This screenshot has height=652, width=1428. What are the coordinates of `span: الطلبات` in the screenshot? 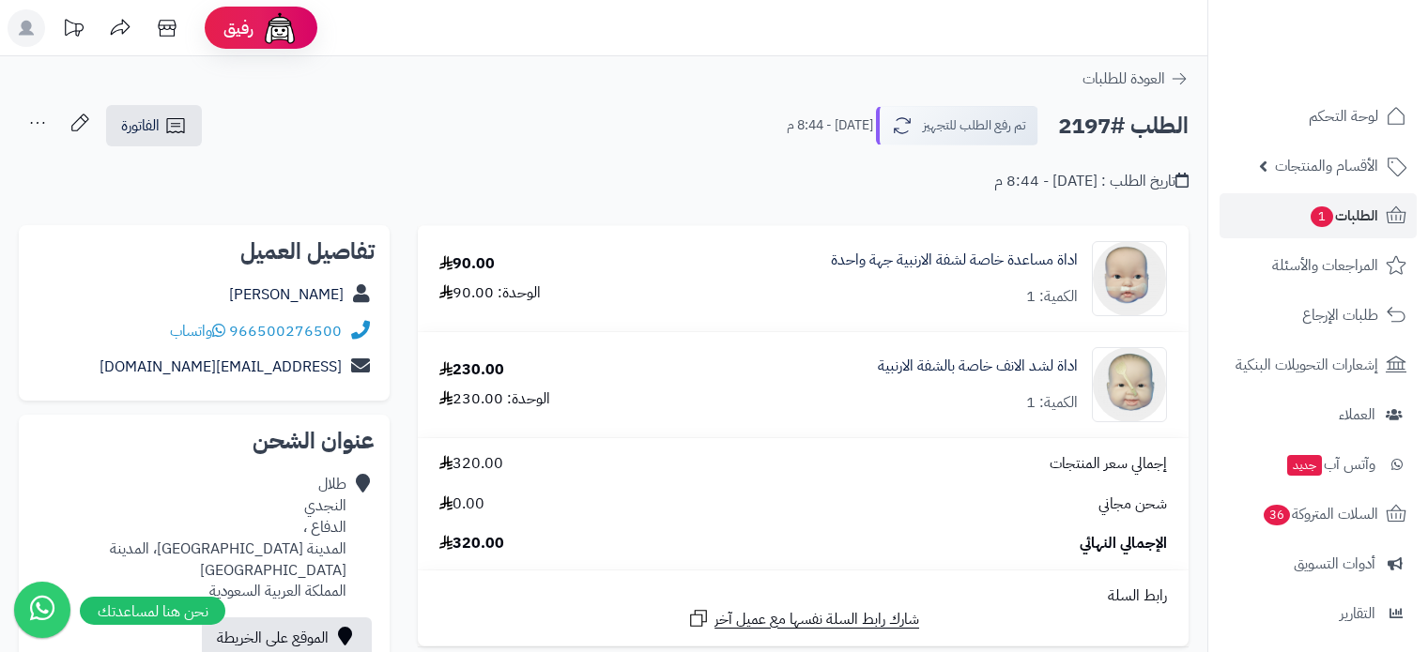 It's located at (1343, 216).